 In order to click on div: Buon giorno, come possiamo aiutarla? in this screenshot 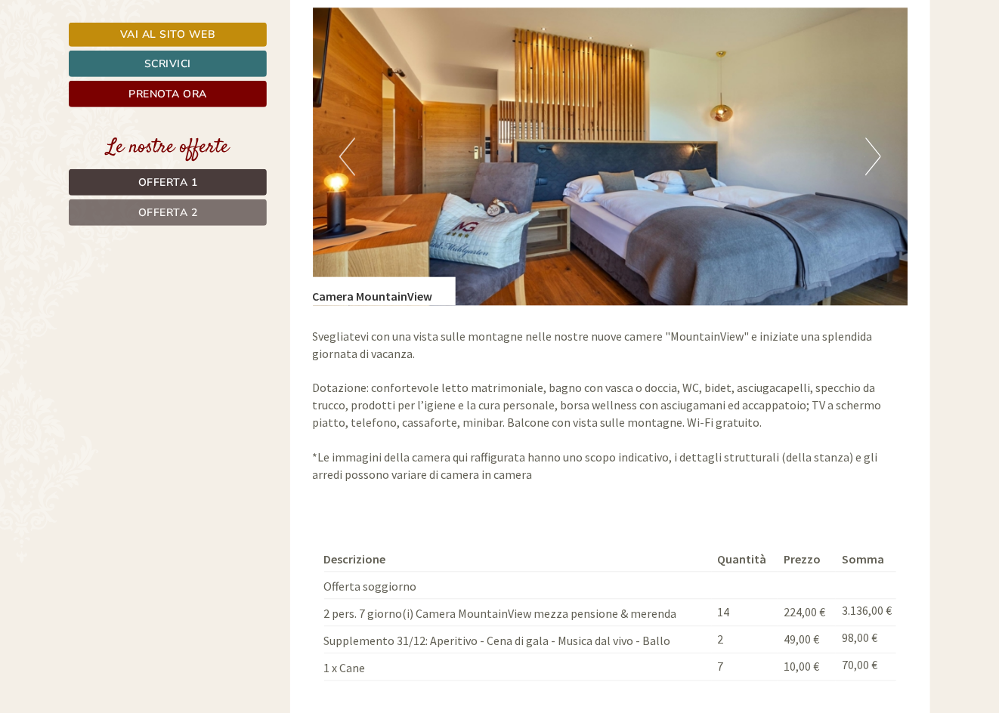, I will do `click(474, 63)`.